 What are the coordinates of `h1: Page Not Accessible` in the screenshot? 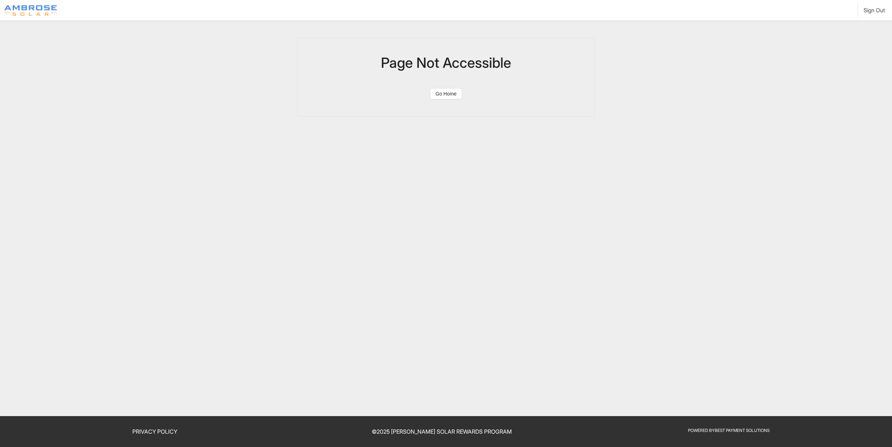 It's located at (446, 63).